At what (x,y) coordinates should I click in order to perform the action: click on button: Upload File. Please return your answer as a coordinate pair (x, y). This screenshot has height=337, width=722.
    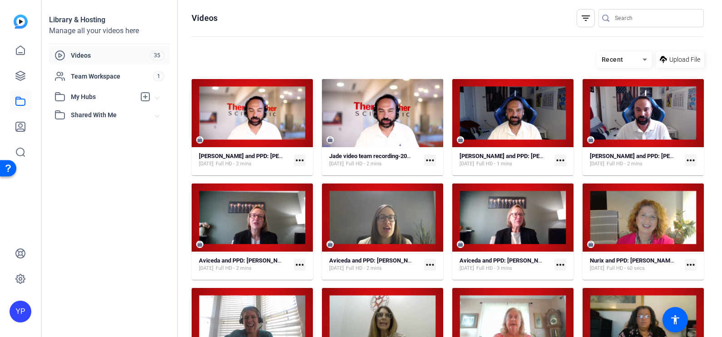
    Looking at the image, I should click on (680, 60).